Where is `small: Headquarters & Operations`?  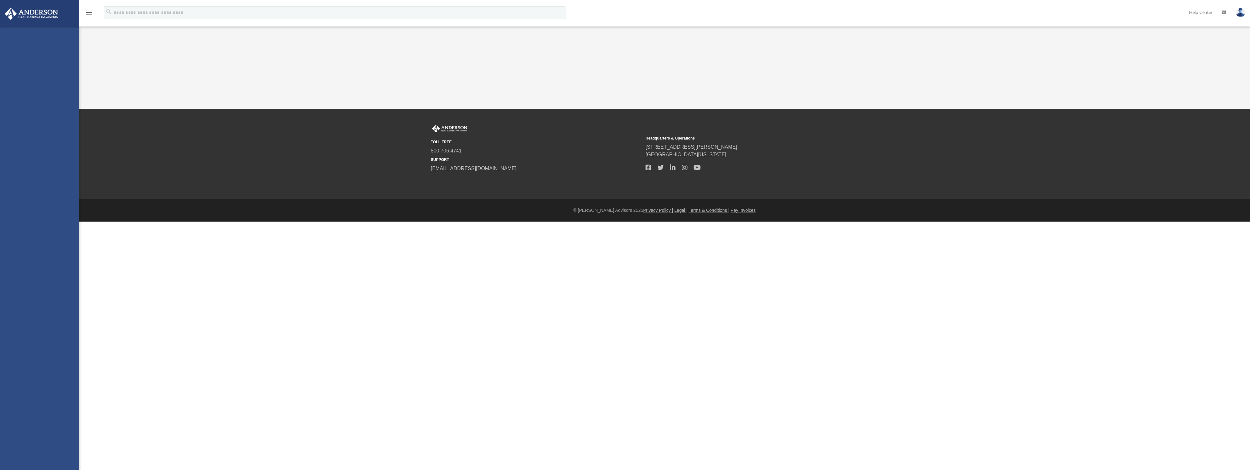
small: Headquarters & Operations is located at coordinates (751, 138).